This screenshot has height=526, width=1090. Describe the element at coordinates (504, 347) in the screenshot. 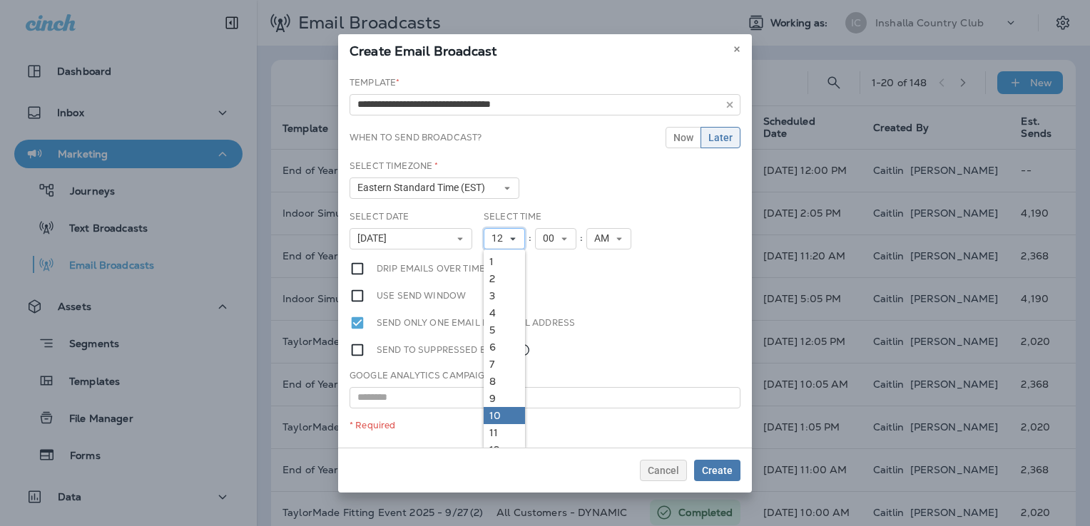

I see `a: 6` at that location.